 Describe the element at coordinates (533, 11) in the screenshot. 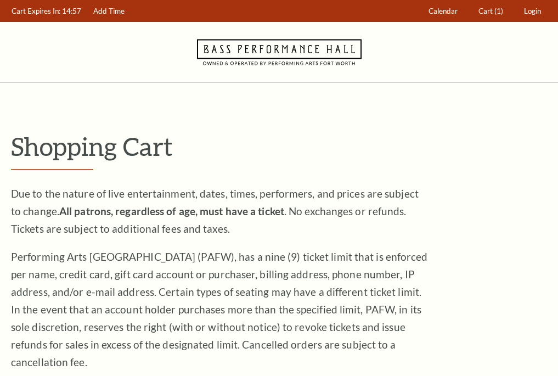

I see `a: Login` at that location.